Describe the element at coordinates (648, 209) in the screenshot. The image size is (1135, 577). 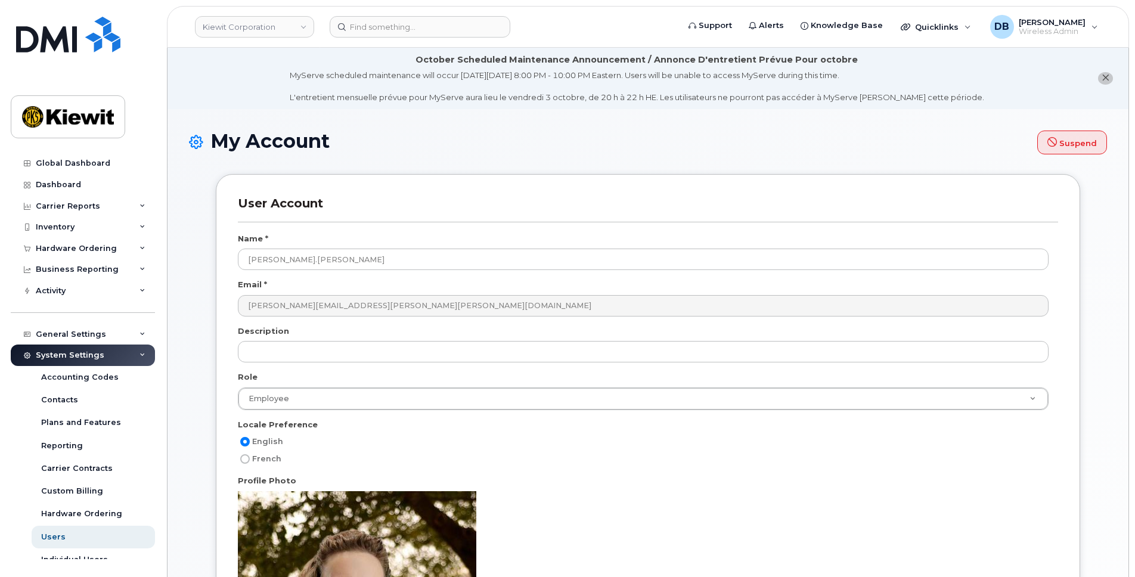
I see `h3: User Account` at that location.